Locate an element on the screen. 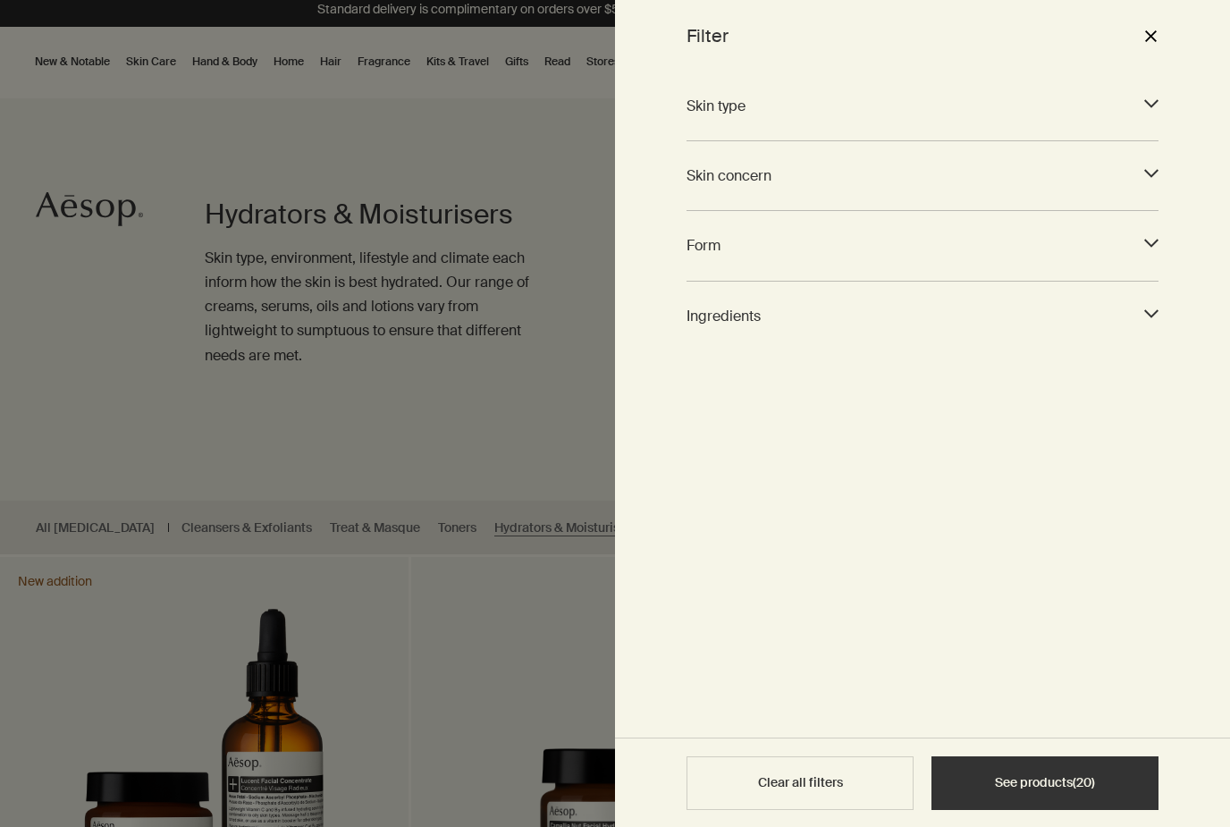  div: Ingredients is located at coordinates (922, 316).